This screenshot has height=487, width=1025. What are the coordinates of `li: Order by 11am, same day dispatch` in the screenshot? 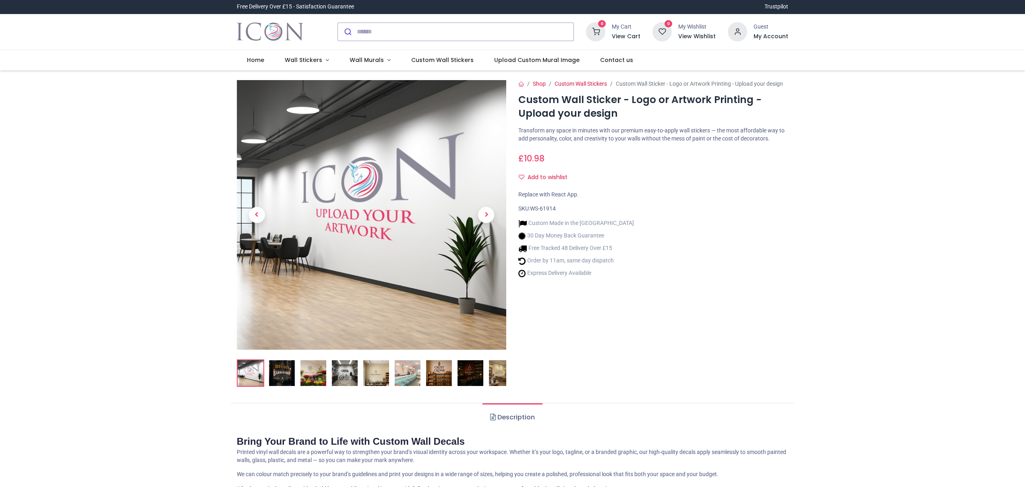 It's located at (576, 261).